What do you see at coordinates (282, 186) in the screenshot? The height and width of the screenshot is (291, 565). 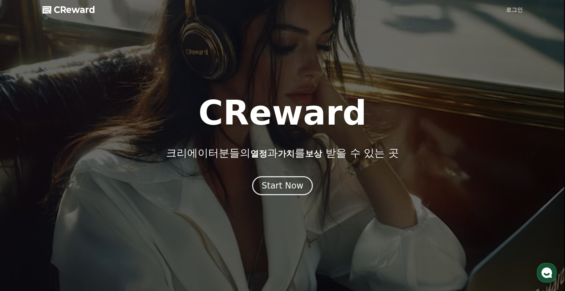 I see `div: Start Now` at bounding box center [282, 186].